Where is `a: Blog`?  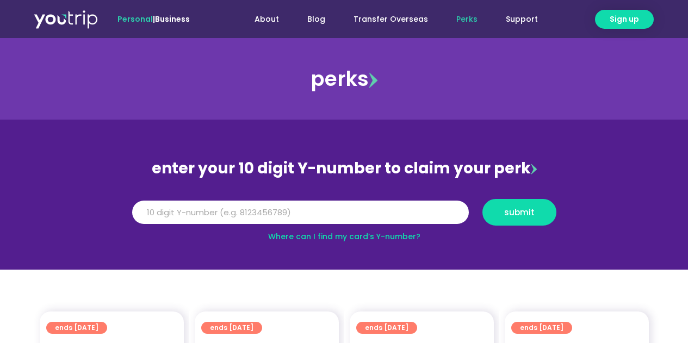
a: Blog is located at coordinates (316, 19).